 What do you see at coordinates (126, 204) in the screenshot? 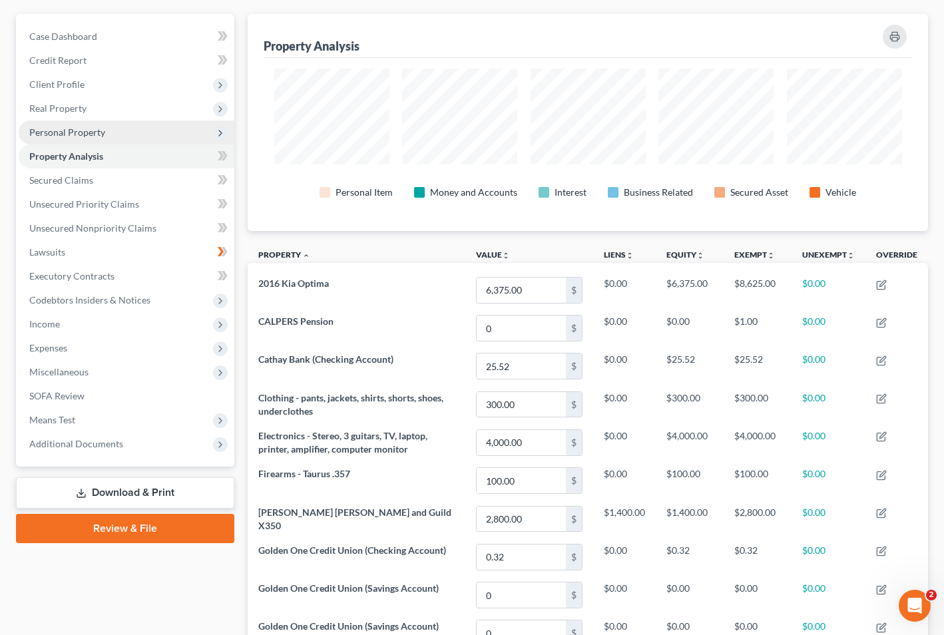
I see `a: Unsecured Priority Claims` at bounding box center [126, 204].